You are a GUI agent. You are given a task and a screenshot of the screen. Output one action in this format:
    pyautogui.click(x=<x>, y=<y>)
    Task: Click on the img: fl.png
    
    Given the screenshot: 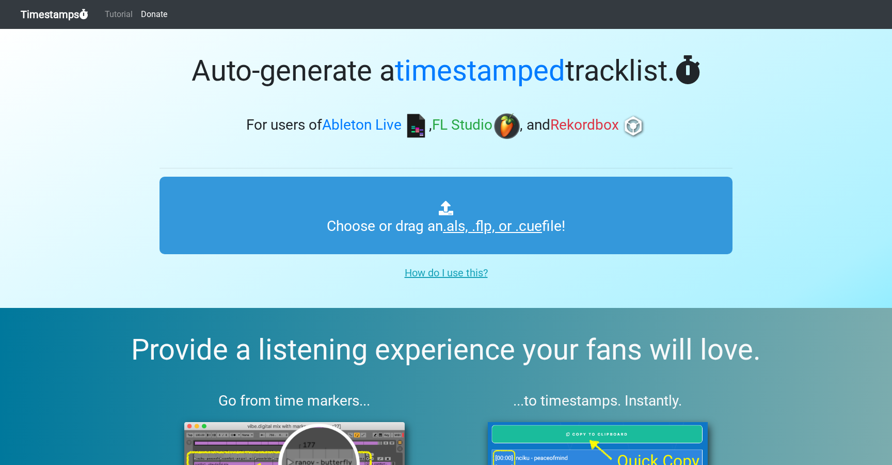 What is the action you would take?
    pyautogui.click(x=507, y=126)
    